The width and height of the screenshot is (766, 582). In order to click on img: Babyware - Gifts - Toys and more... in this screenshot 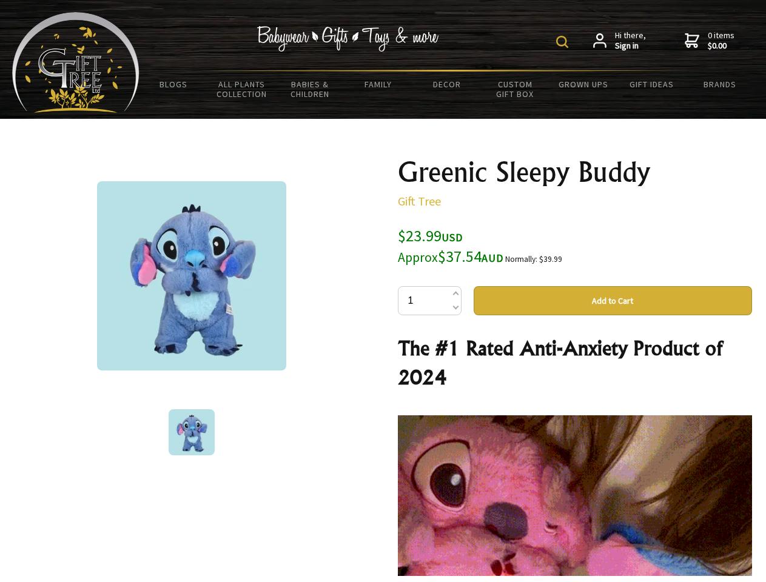, I will do `click(76, 62)`.